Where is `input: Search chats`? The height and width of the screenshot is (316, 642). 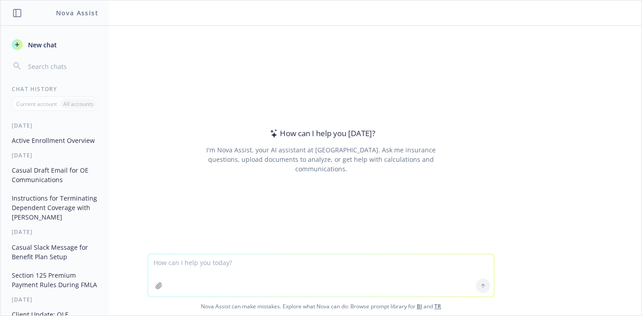
input: Search chats is located at coordinates (62, 66).